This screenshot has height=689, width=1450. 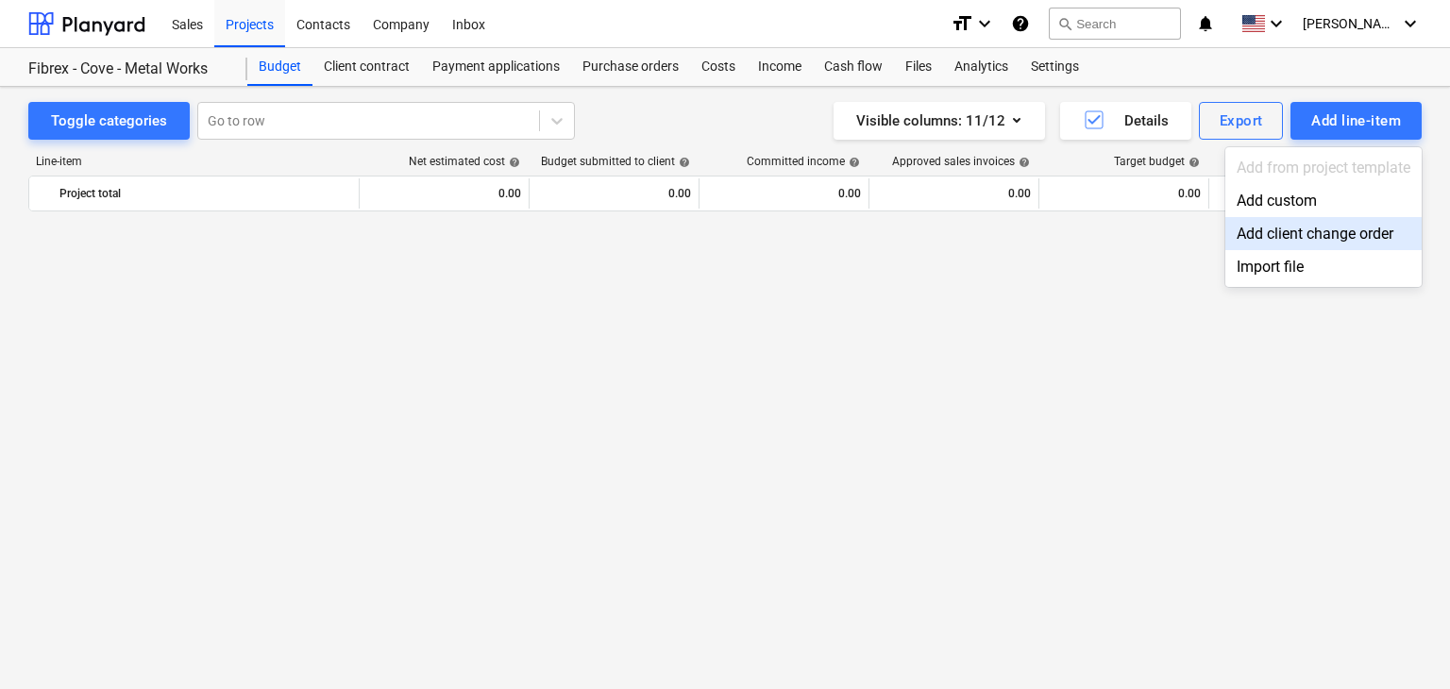 What do you see at coordinates (1323, 200) in the screenshot?
I see `div: Add custom` at bounding box center [1323, 200].